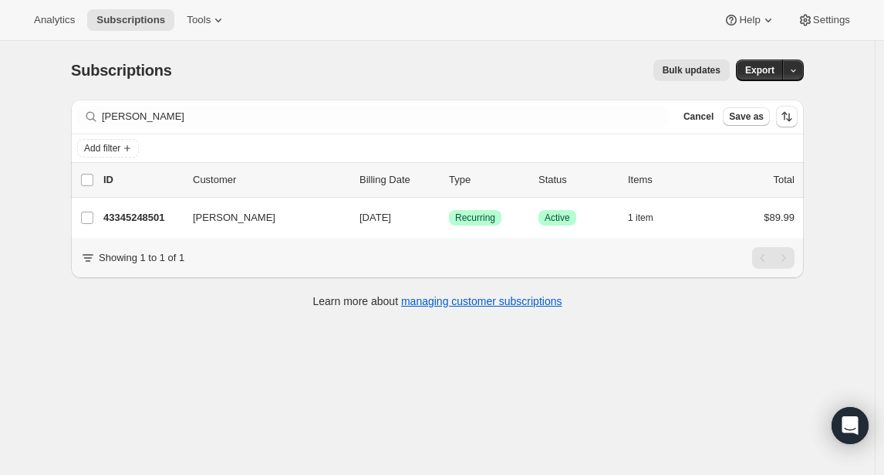  I want to click on p: ID, so click(142, 180).